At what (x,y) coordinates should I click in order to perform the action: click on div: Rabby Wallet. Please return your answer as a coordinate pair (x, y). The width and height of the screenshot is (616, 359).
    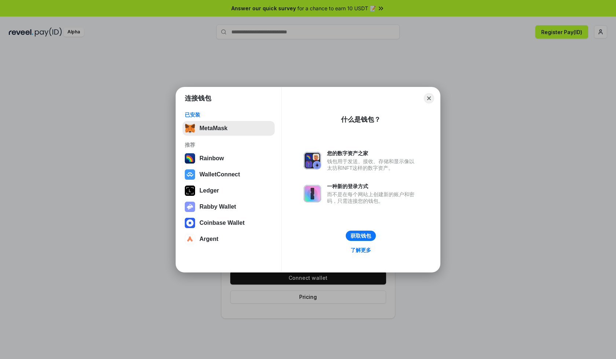
    Looking at the image, I should click on (218, 207).